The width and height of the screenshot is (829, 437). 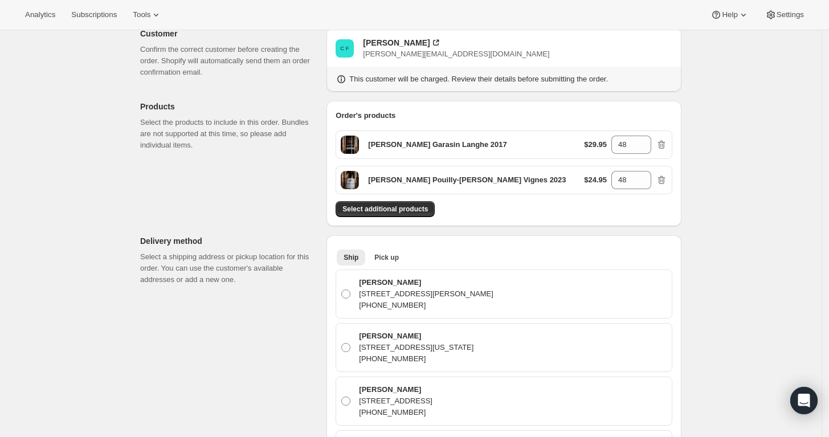 I want to click on button: Settings, so click(x=785, y=15).